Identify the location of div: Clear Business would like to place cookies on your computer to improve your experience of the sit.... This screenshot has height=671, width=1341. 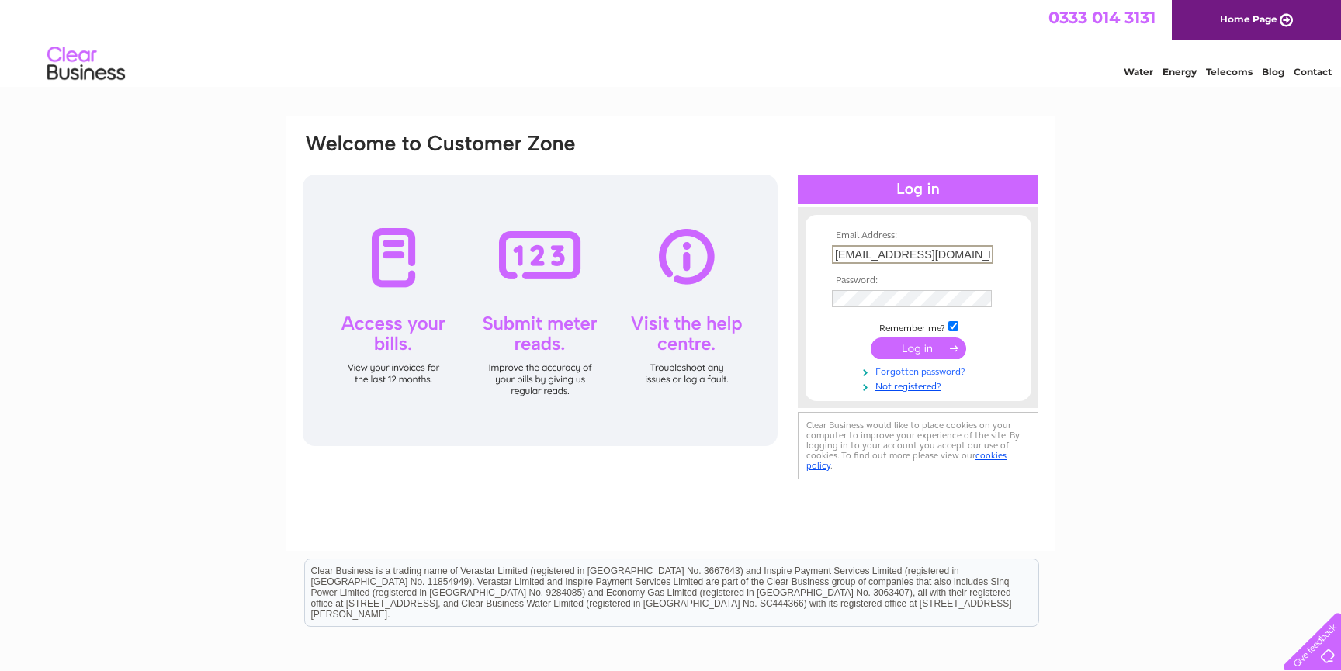
(918, 445).